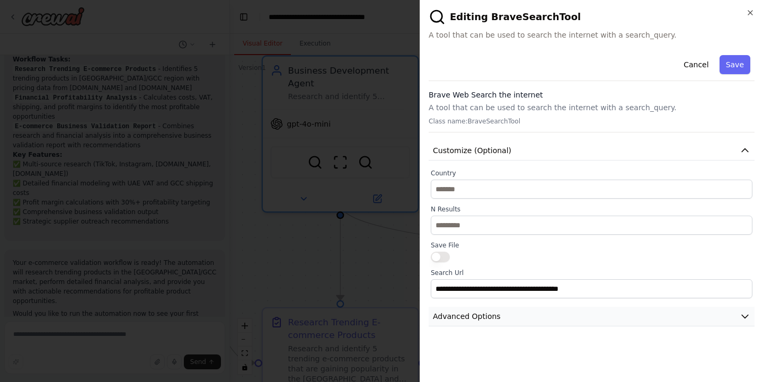  What do you see at coordinates (591, 173) in the screenshot?
I see `label: Country` at bounding box center [591, 173].